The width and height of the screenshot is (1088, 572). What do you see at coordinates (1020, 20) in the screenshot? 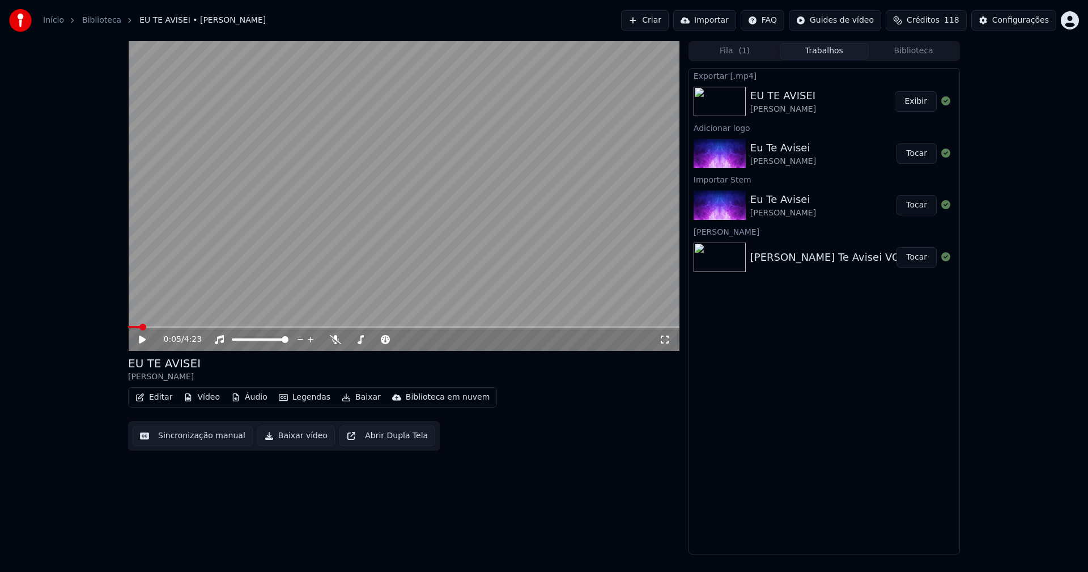
I see `div: Configurações` at bounding box center [1020, 20].